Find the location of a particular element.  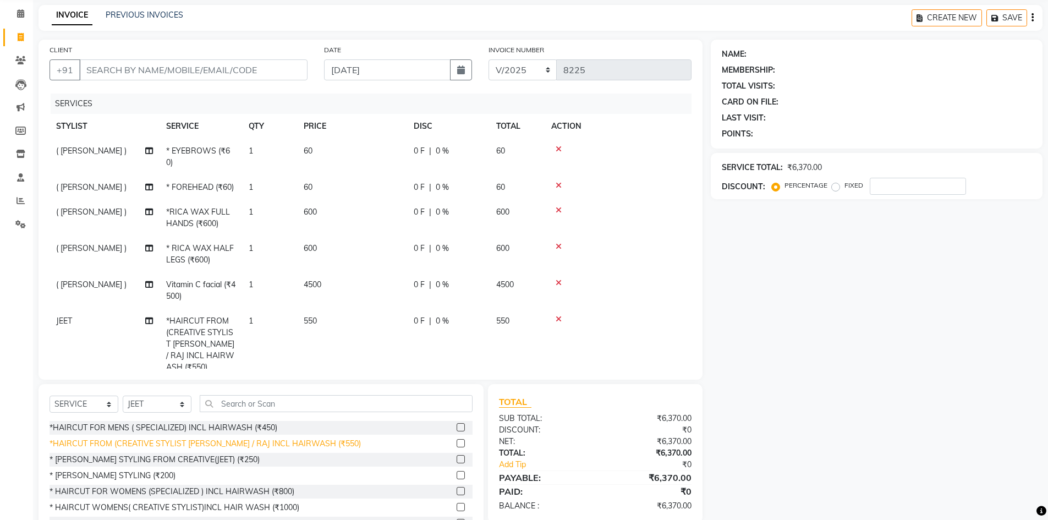

span: TOTAL is located at coordinates (515, 402).